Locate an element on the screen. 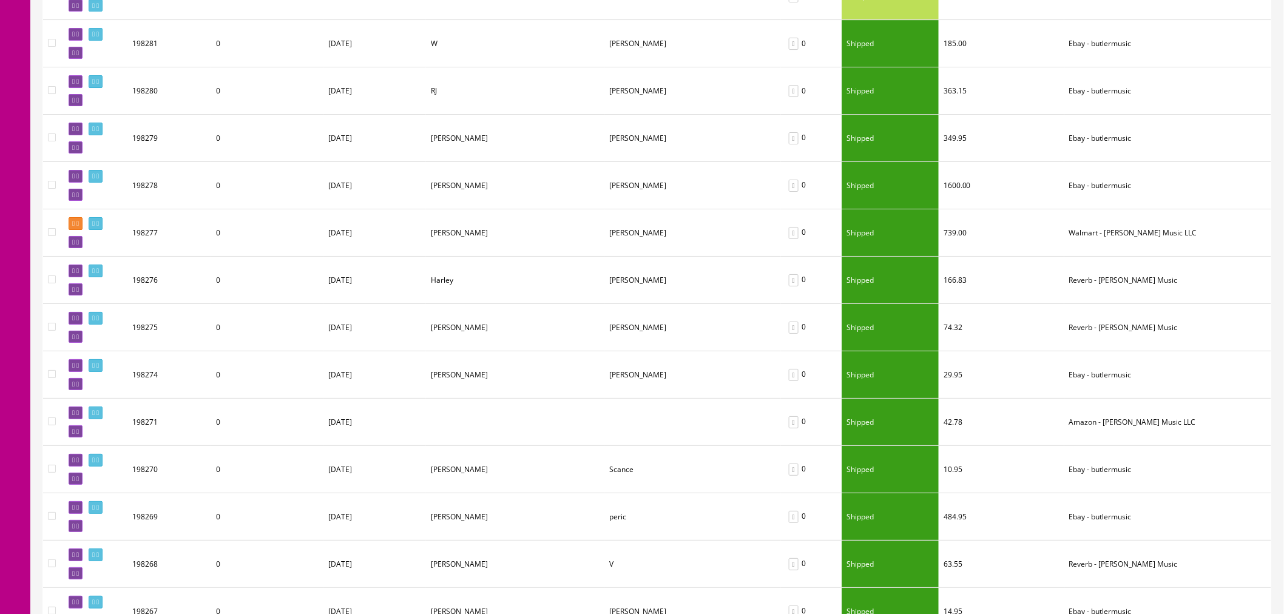 The height and width of the screenshot is (614, 1284). td: 10.95 is located at coordinates (1001, 470).